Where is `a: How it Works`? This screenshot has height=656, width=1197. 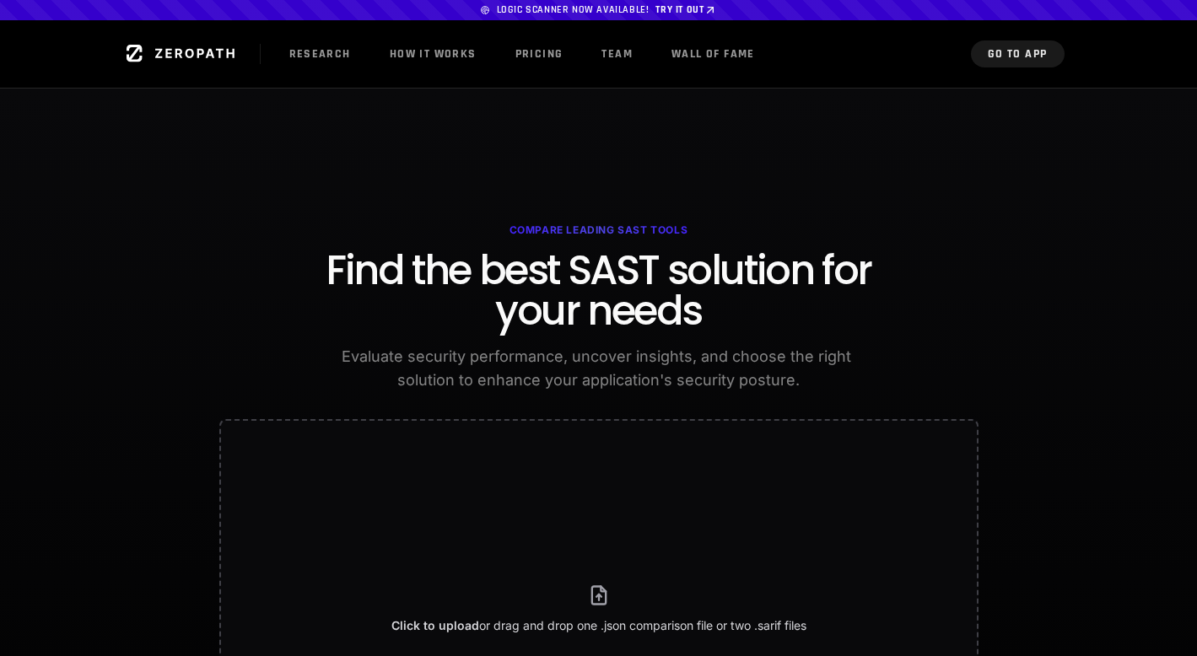 a: How it Works is located at coordinates (433, 54).